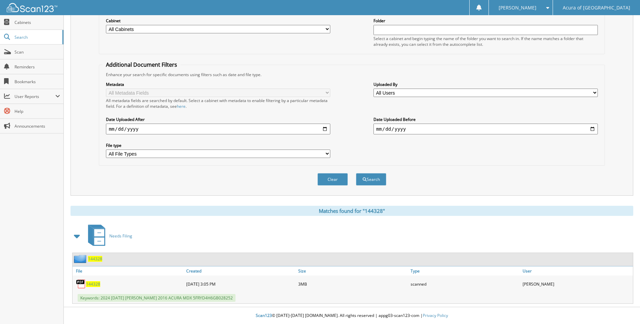 This screenshot has height=324, width=640. What do you see at coordinates (121, 236) in the screenshot?
I see `span: Needs Filing` at bounding box center [121, 236].